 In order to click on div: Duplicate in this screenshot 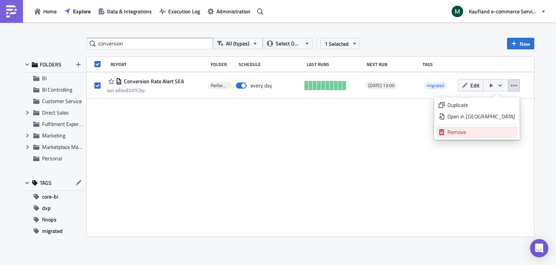, I will do `click(481, 105)`.